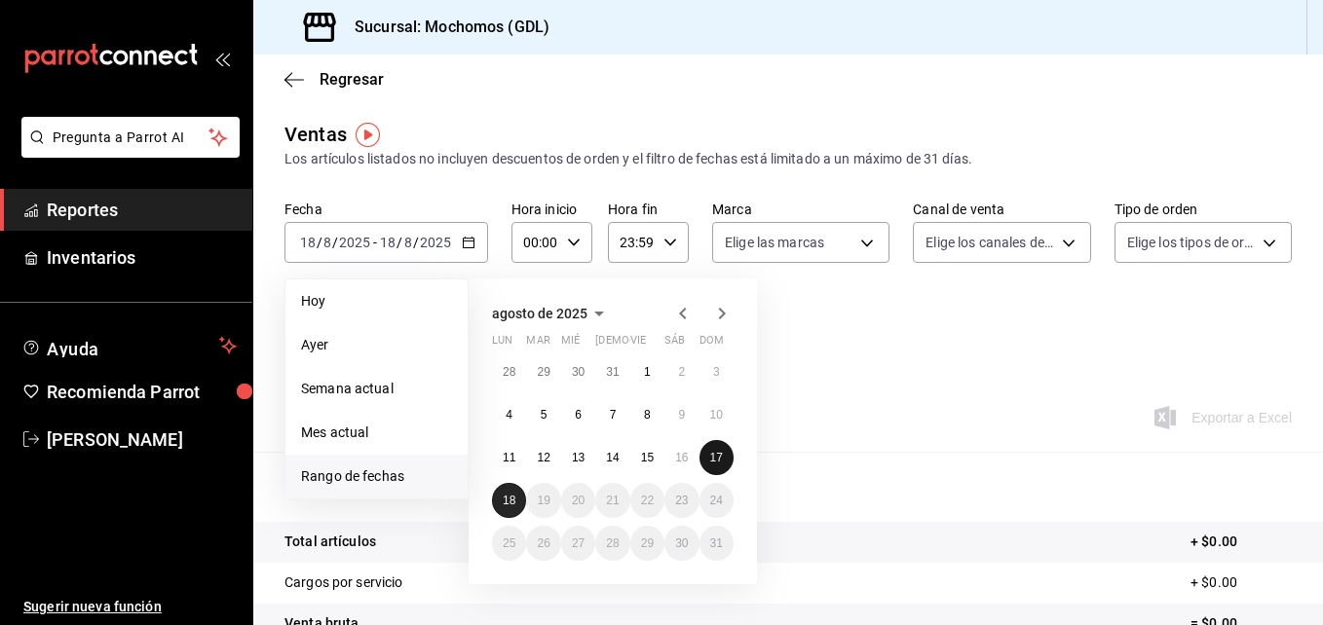  I want to click on button: Pregunta a Parrot AI, so click(131, 137).